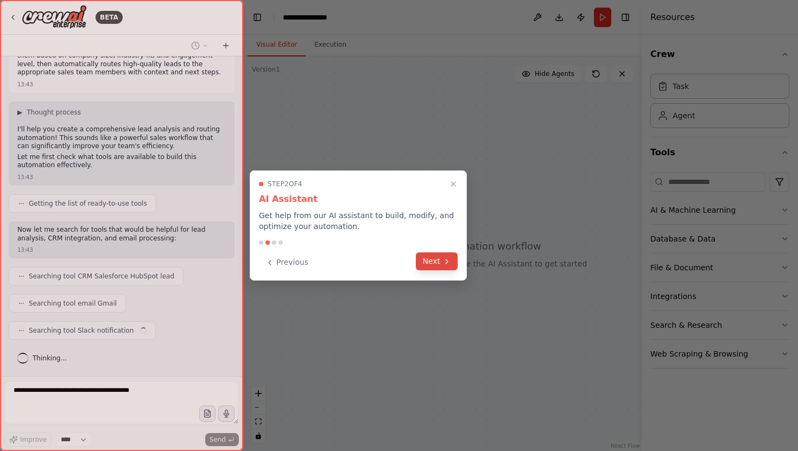 The width and height of the screenshot is (798, 451). I want to click on button: Previous, so click(287, 262).